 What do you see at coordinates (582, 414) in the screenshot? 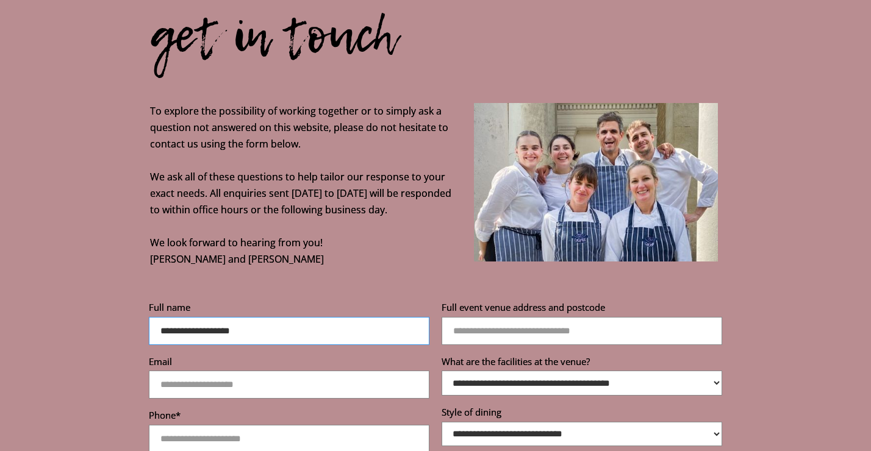
I see `label: Style of dining` at bounding box center [582, 414].